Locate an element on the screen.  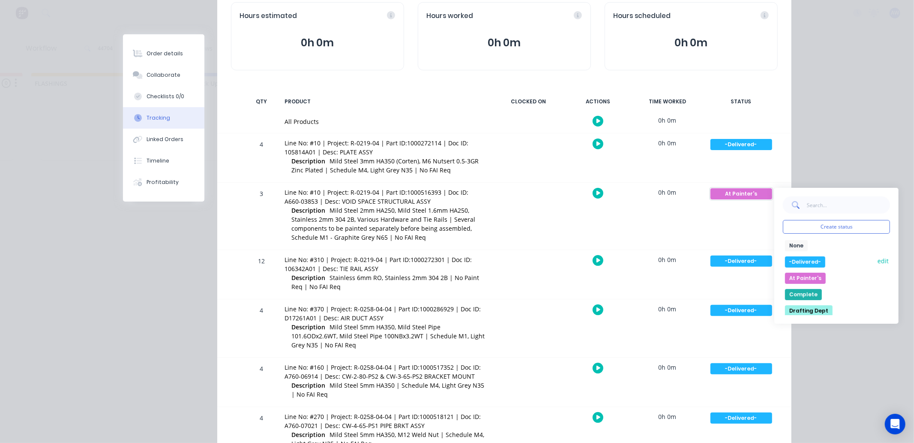
button: Order details is located at coordinates (164, 54).